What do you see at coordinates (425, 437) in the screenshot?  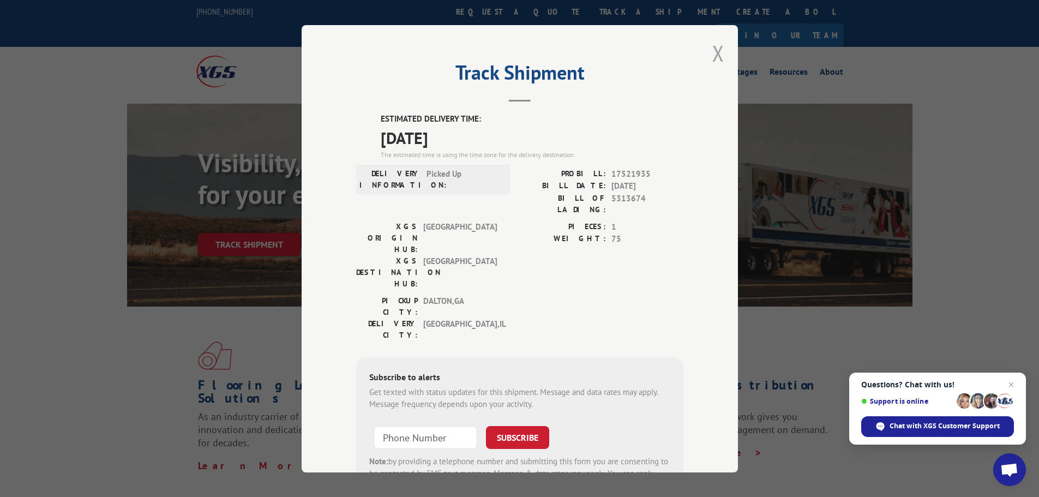 I see `input: Phone Number` at bounding box center [425, 437].